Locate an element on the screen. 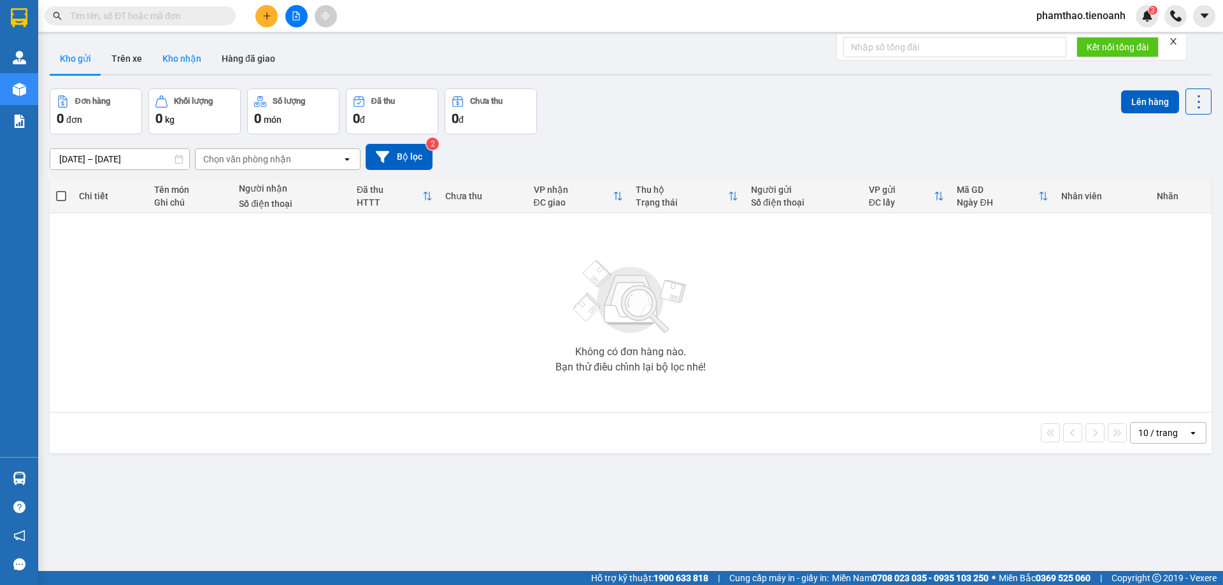 The width and height of the screenshot is (1223, 585). div: ĐC lấy is located at coordinates (901, 203).